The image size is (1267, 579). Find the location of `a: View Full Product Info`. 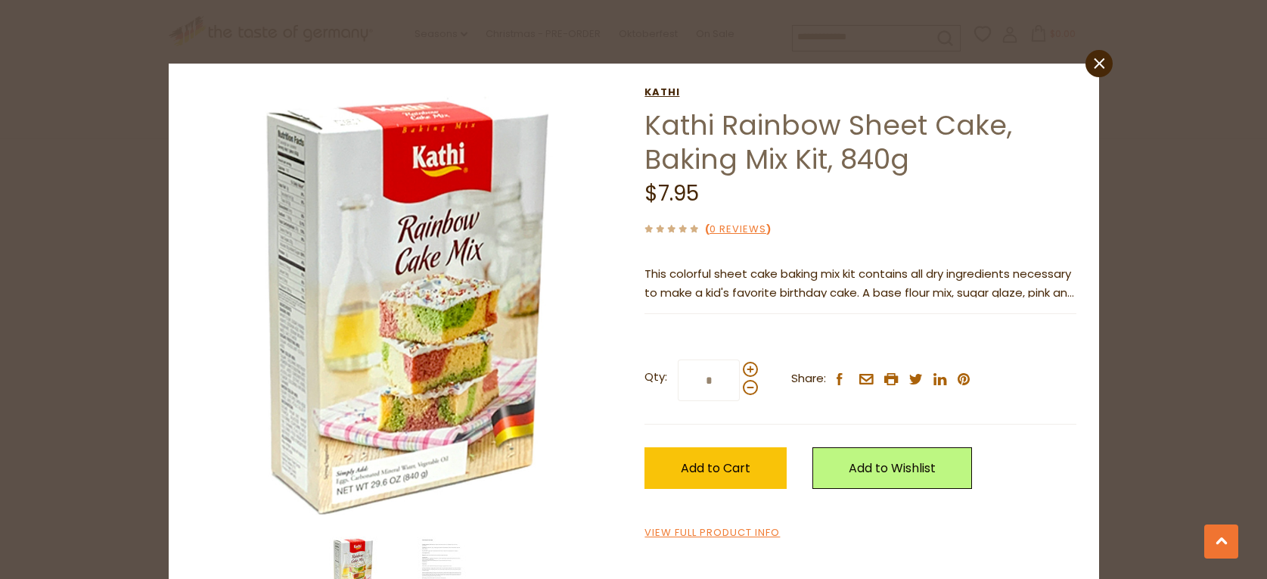

a: View Full Product Info is located at coordinates (712, 533).